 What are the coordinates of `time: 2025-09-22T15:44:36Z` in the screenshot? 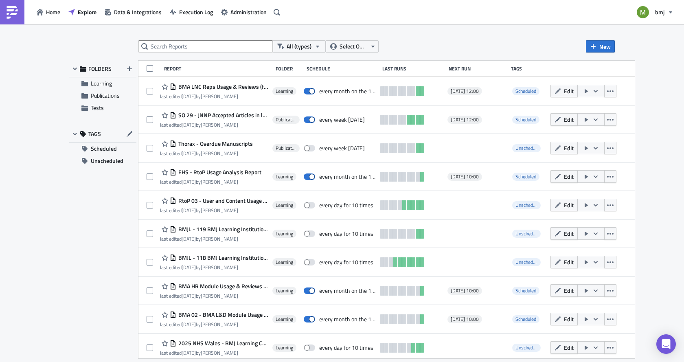 It's located at (188, 96).